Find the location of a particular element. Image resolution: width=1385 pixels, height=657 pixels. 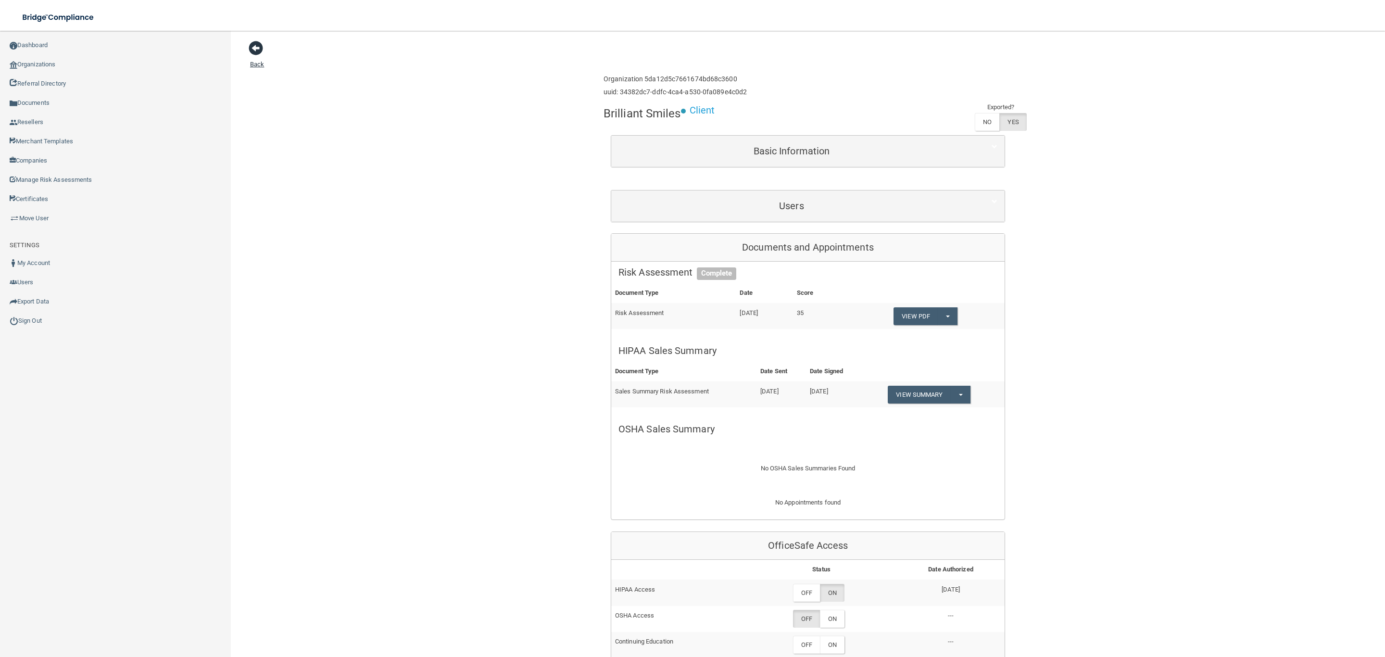

th: Date Signed is located at coordinates (836, 371).